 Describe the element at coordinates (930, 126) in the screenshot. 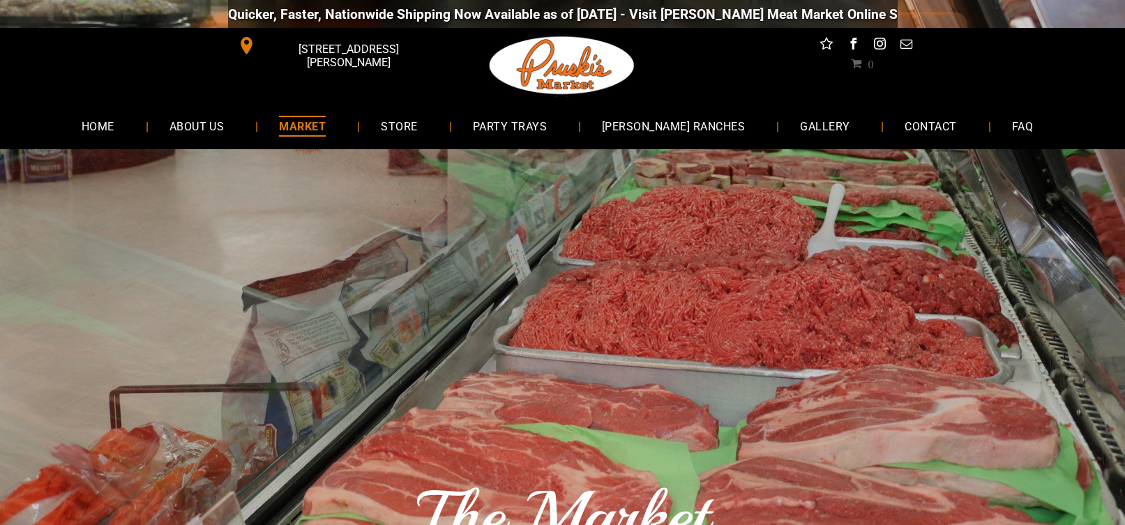

I see `a: CONTACT` at that location.